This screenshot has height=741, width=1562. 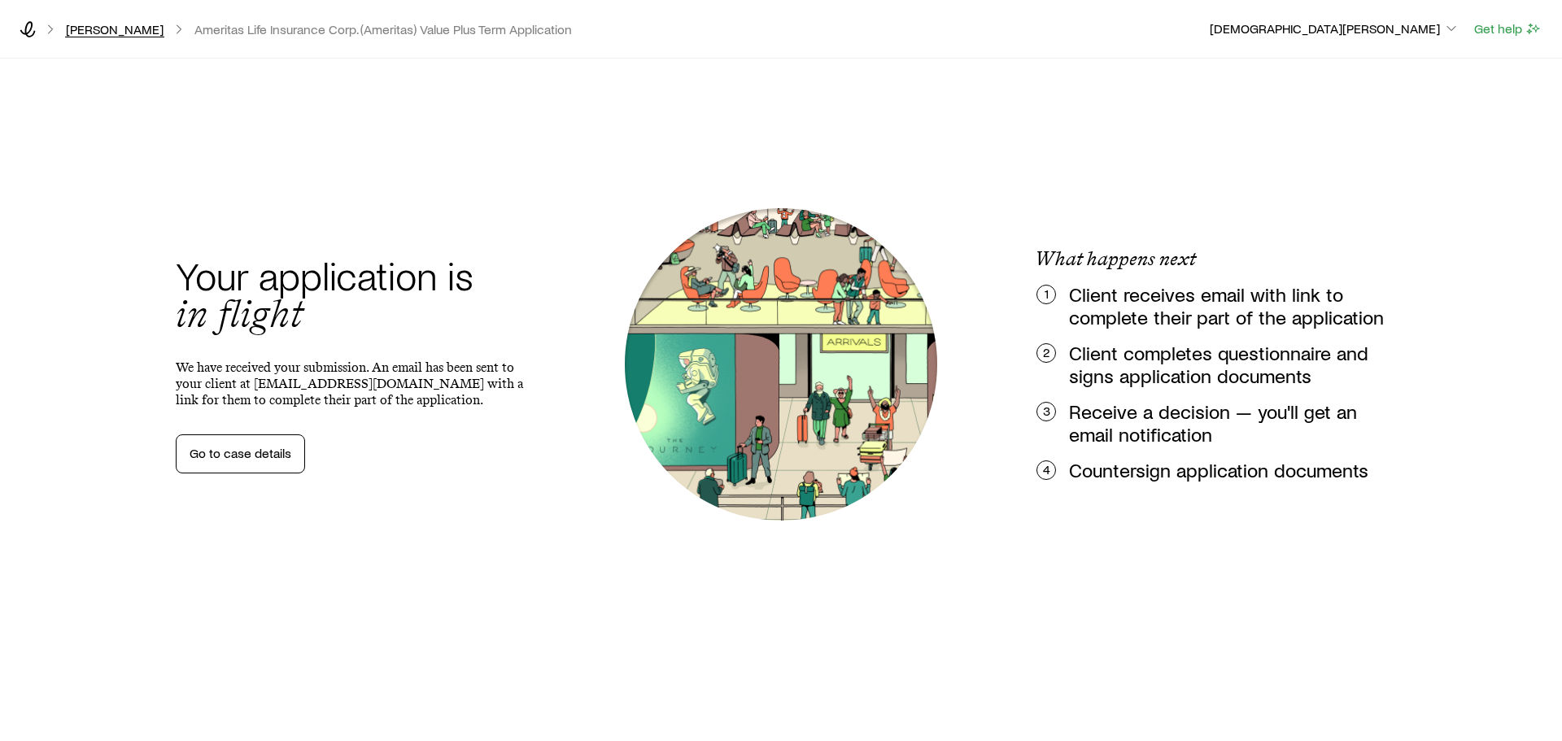 What do you see at coordinates (1237, 423) in the screenshot?
I see `p: Receive a decision — you'll get an email notification` at bounding box center [1237, 423].